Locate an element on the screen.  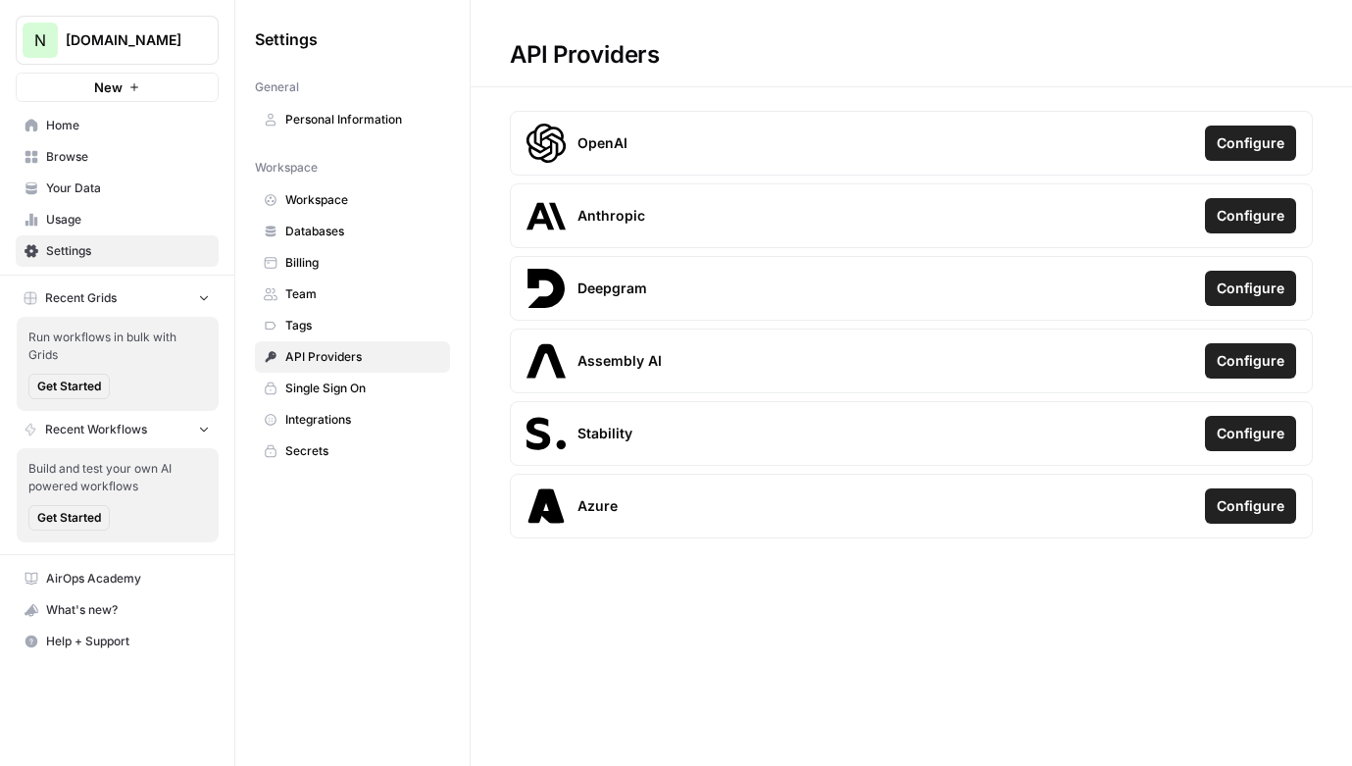
a: Usage is located at coordinates (117, 220).